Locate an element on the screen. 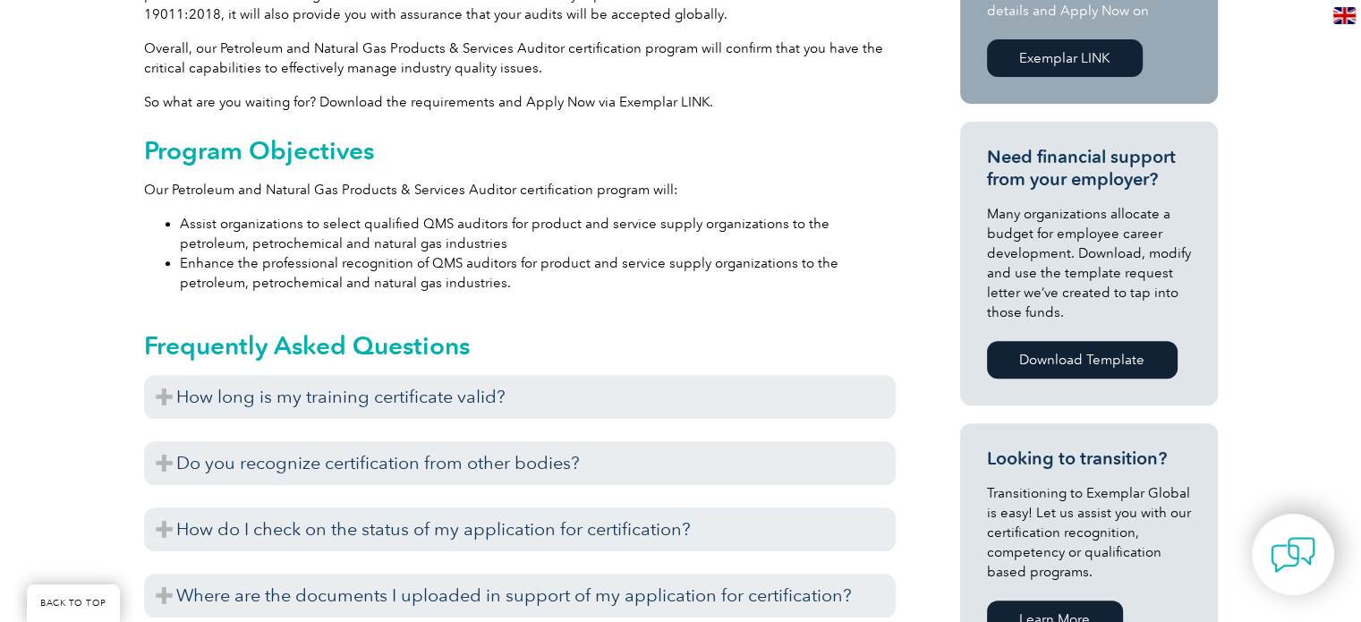 The image size is (1361, 622). h3: How do I check on the status of my application for certification? is located at coordinates (520, 529).